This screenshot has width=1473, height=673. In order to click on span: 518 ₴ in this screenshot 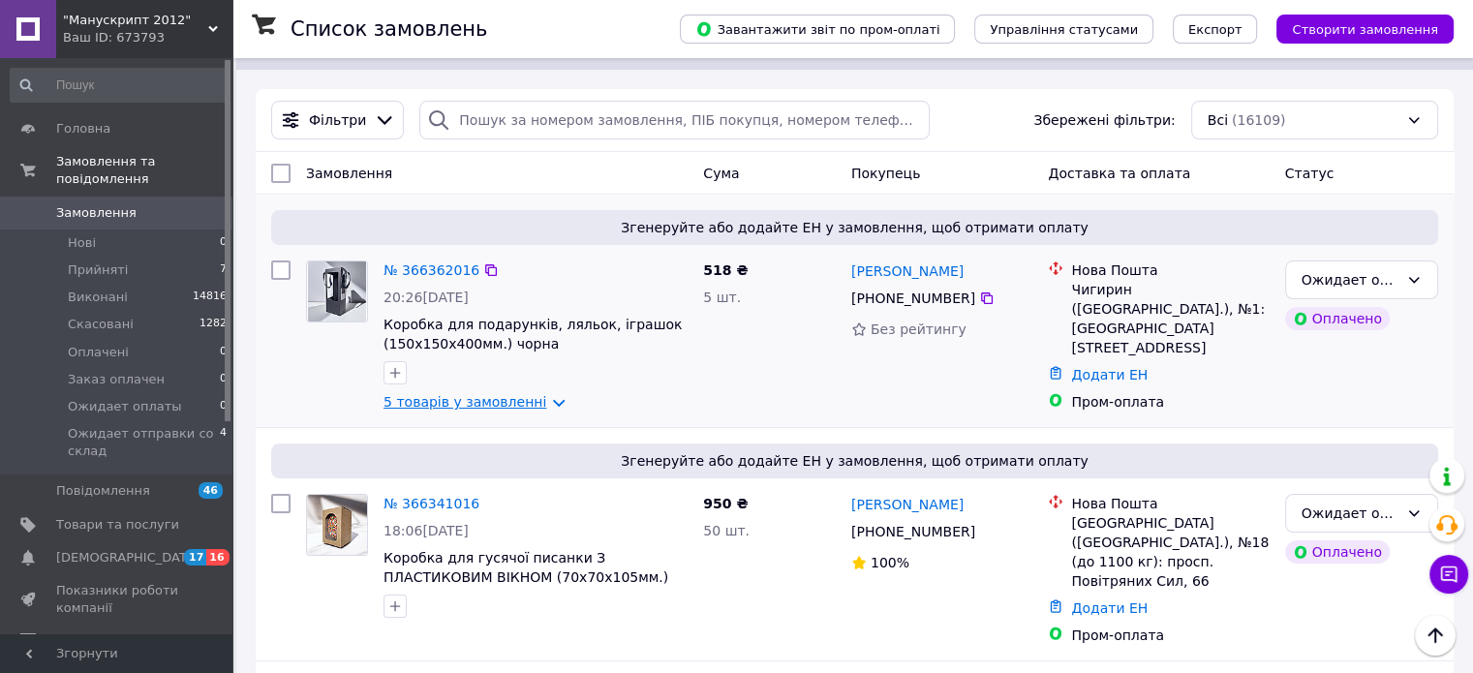, I will do `click(725, 270)`.